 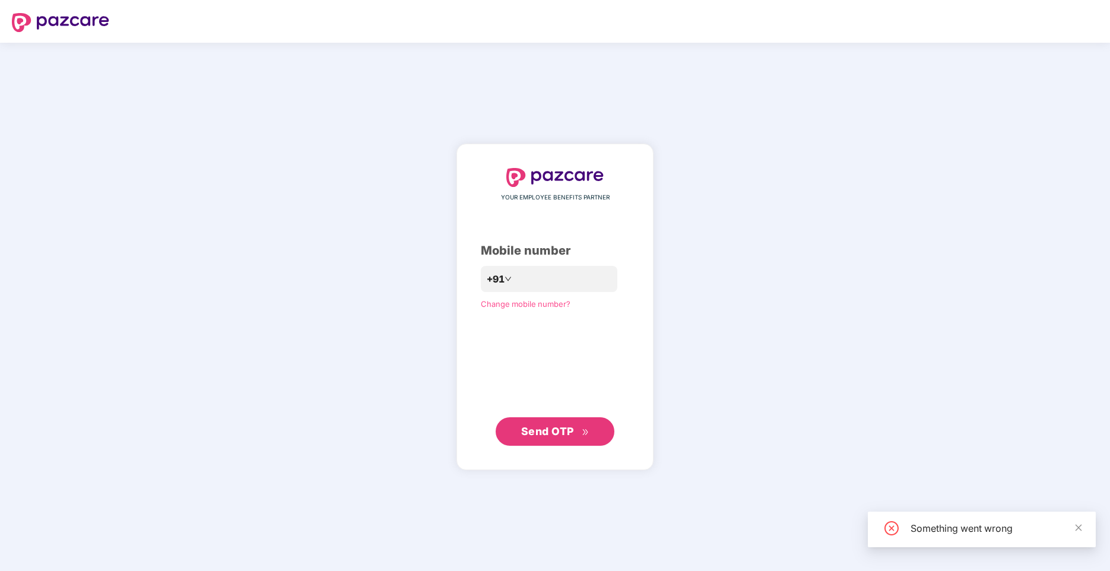 I want to click on div: Something went wrong, so click(x=996, y=528).